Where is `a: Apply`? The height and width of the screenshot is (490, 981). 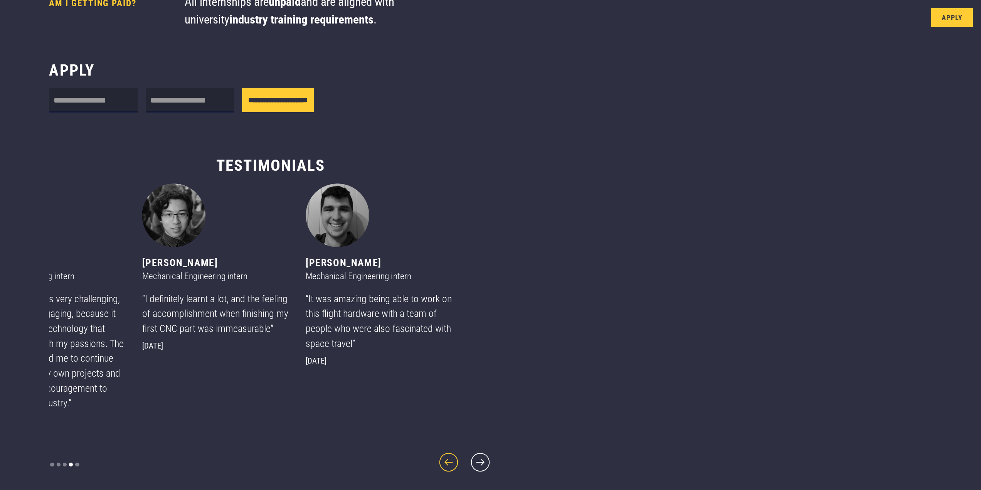
a: Apply is located at coordinates (952, 18).